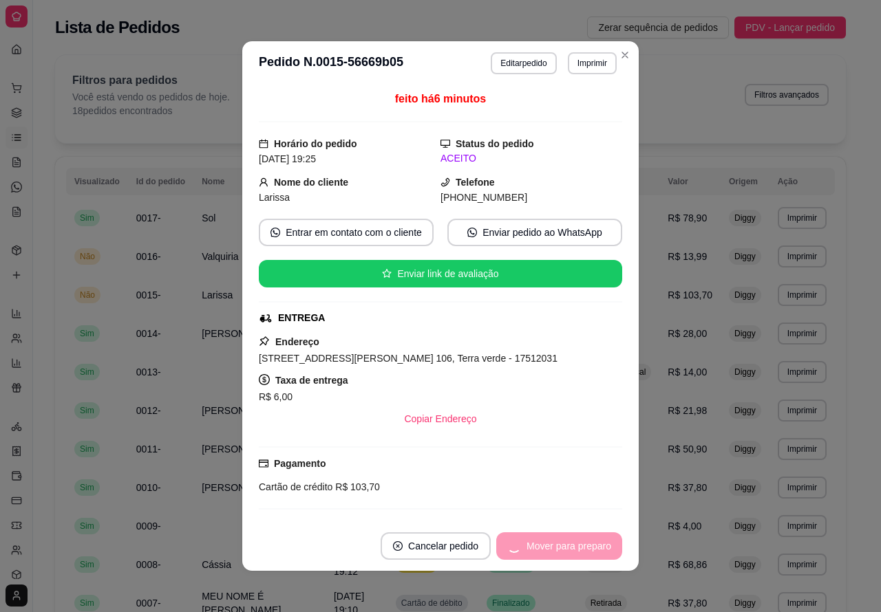 This screenshot has height=612, width=881. Describe the element at coordinates (398, 546) in the screenshot. I see `span: close-circle` at that location.